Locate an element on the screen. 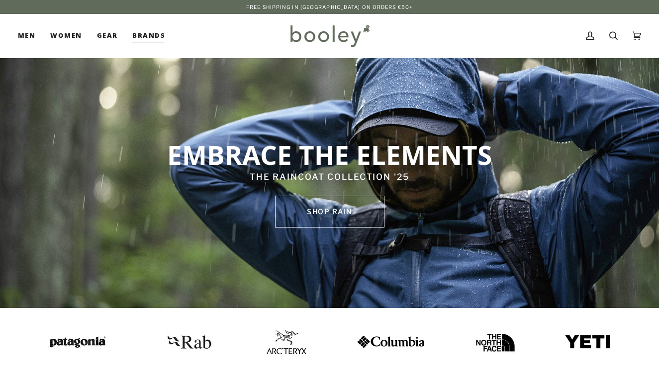 Image resolution: width=659 pixels, height=379 pixels. div: Brands is located at coordinates (149, 36).